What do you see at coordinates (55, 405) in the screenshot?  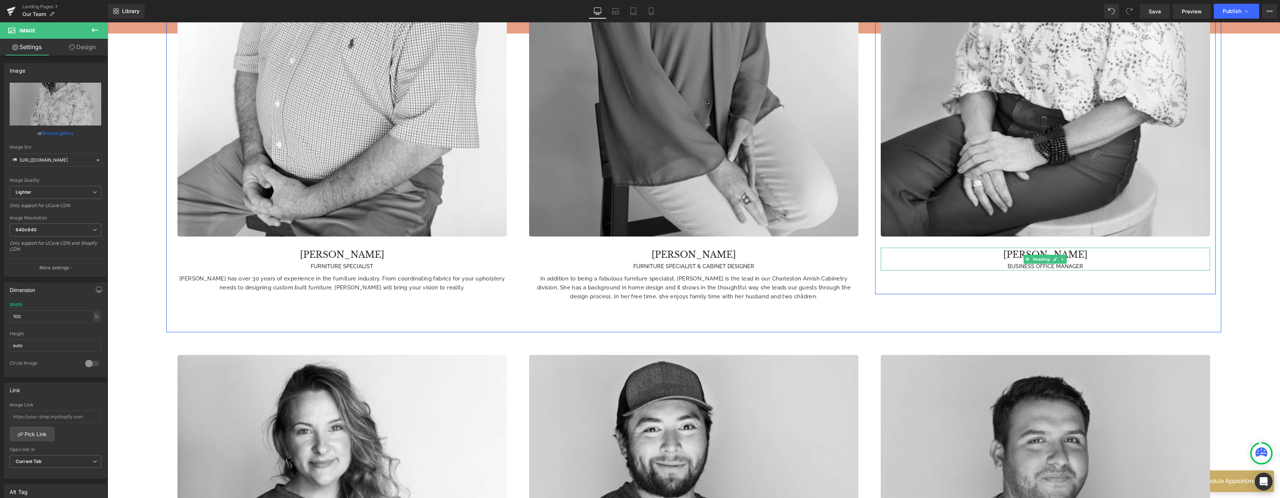 I see `div: Image Link` at bounding box center [55, 405].